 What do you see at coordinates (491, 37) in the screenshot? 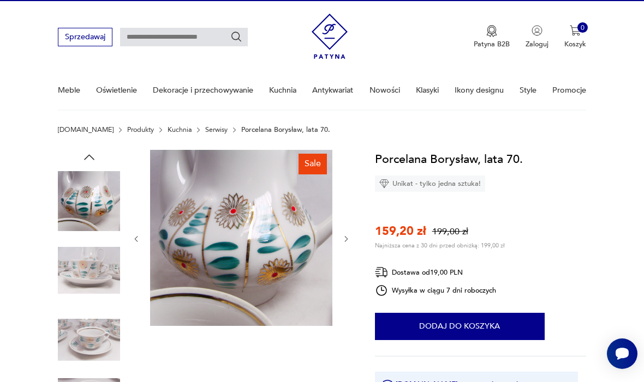
I see `button: Patyna B2B` at bounding box center [491, 37].